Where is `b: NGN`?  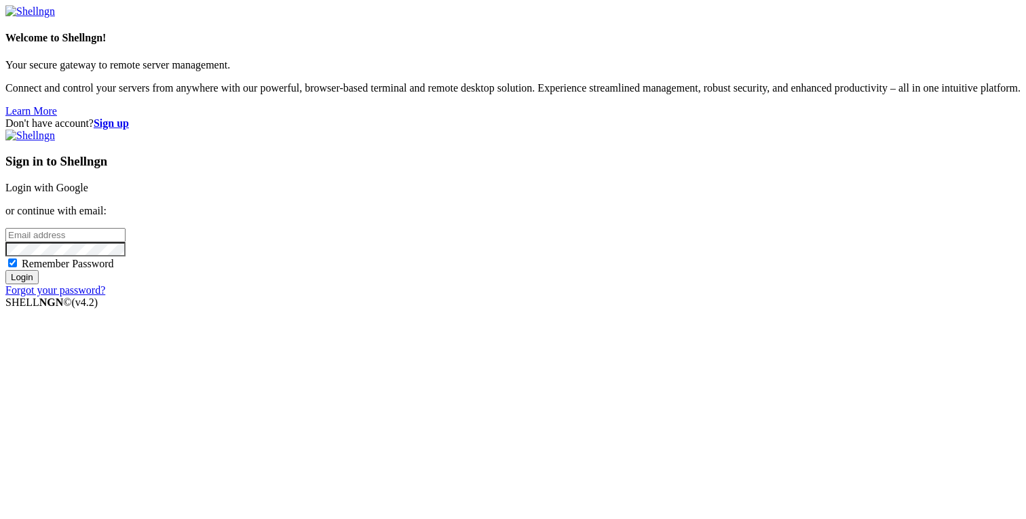 b: NGN is located at coordinates (52, 302).